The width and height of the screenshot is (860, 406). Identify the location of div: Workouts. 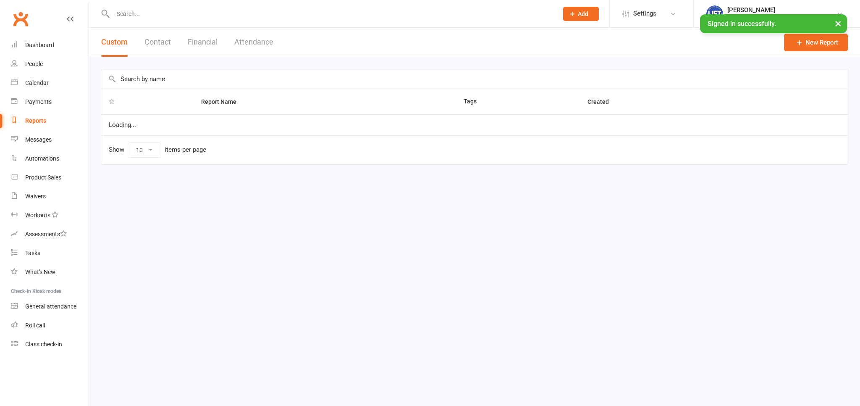
(38, 215).